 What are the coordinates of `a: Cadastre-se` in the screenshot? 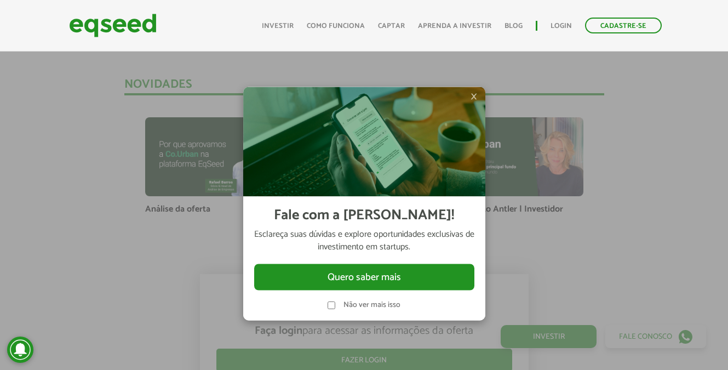 It's located at (623, 25).